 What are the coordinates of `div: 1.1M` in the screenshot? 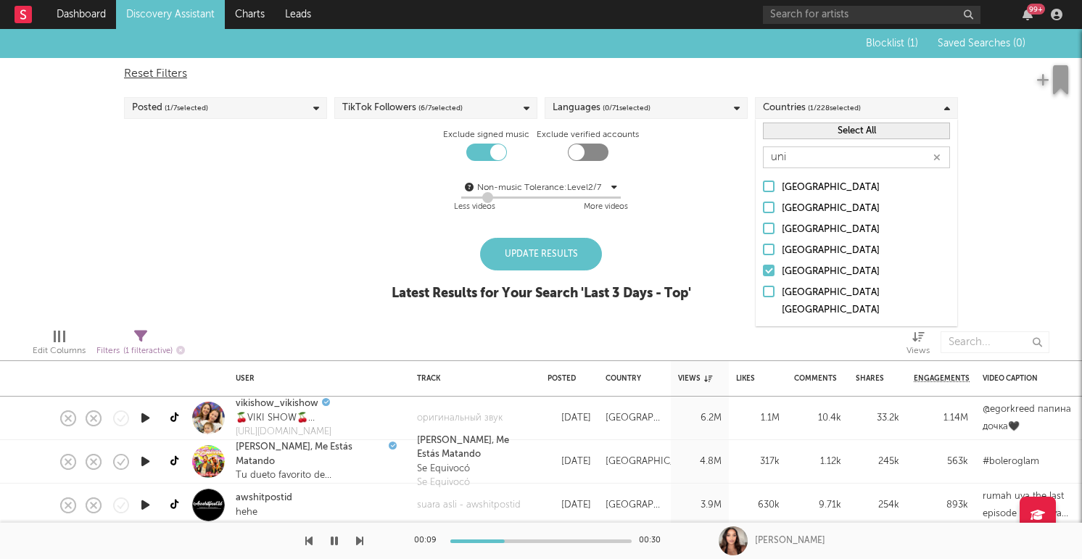 It's located at (758, 419).